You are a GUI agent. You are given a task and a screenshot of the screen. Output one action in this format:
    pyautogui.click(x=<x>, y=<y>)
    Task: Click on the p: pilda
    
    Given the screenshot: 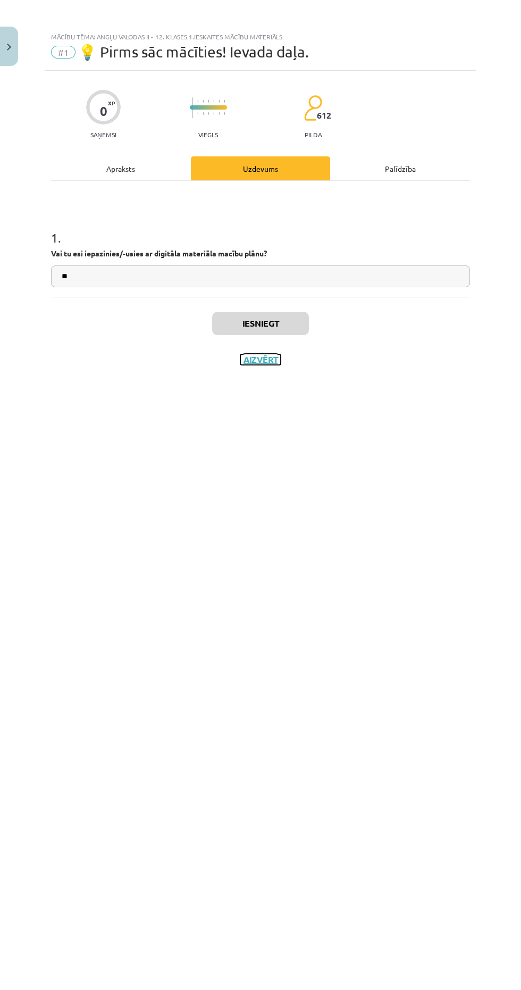 What is the action you would take?
    pyautogui.click(x=313, y=135)
    